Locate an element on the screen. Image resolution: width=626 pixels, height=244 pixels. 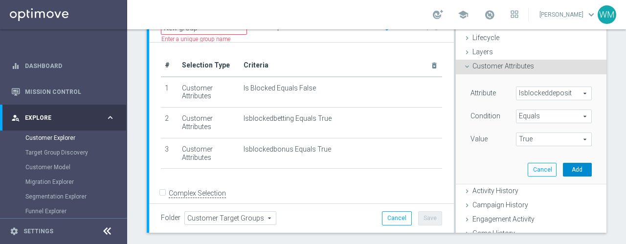
lable: Attribute is located at coordinates (483, 93).